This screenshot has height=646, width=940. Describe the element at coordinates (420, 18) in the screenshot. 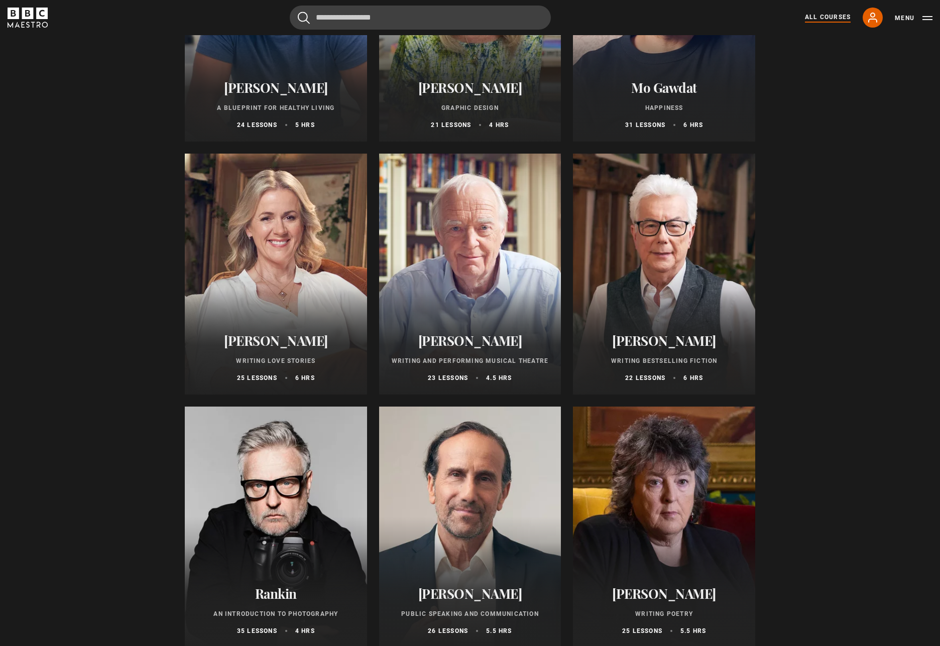

I see `input: Search` at that location.